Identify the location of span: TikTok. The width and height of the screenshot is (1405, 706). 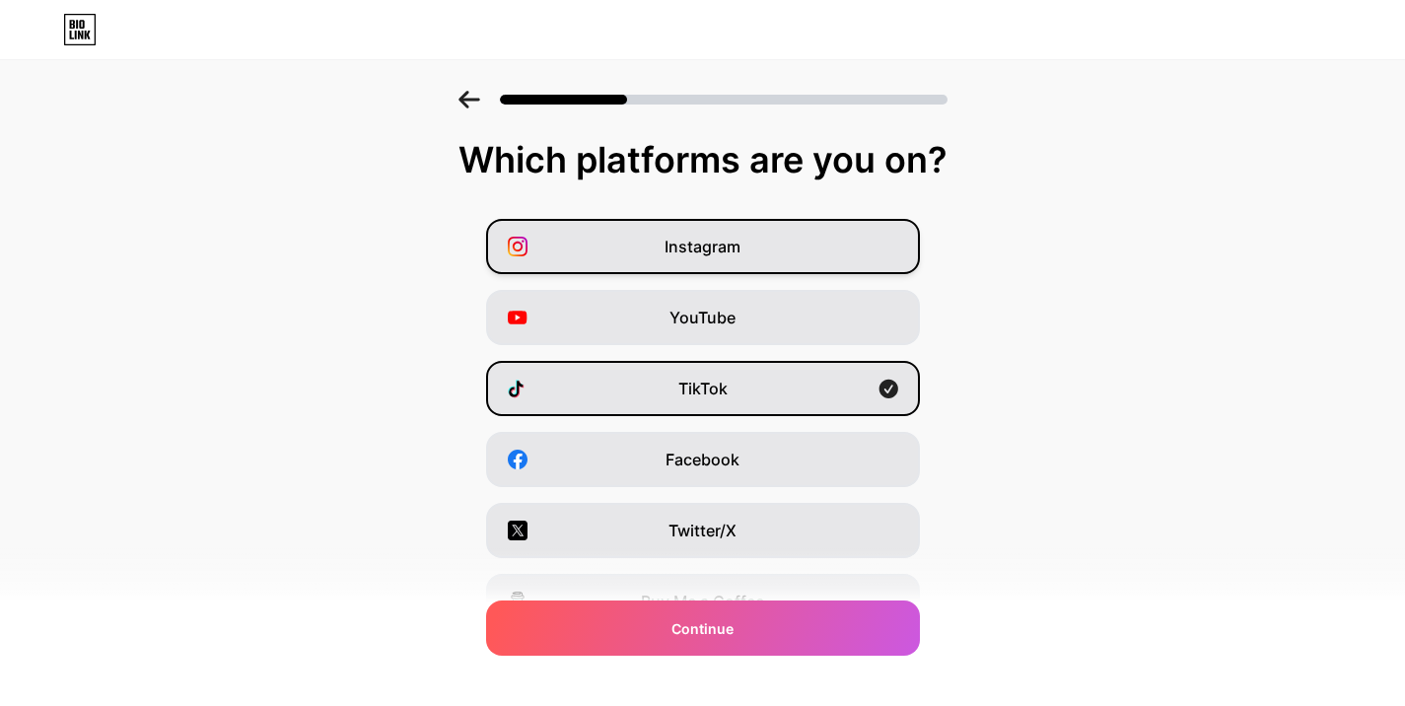
(703, 389).